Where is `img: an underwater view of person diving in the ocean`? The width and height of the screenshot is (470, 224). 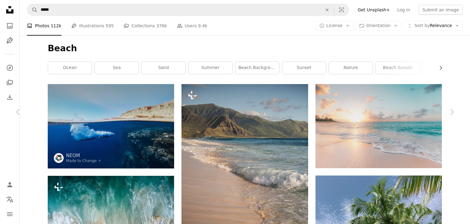
img: an underwater view of person diving in the ocean is located at coordinates (111, 126).